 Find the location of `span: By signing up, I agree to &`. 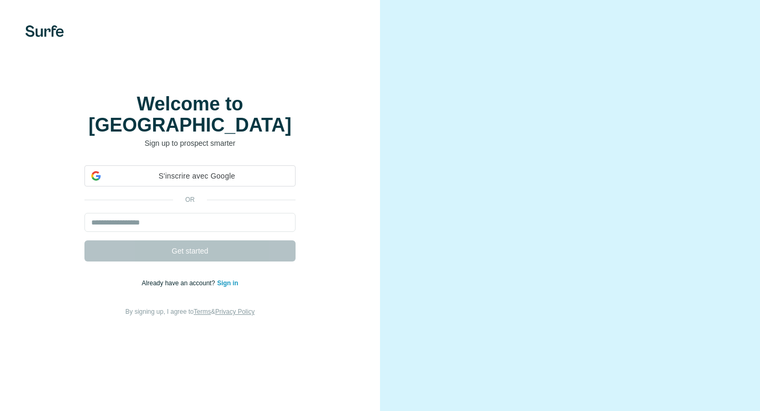

span: By signing up, I agree to & is located at coordinates (190, 312).